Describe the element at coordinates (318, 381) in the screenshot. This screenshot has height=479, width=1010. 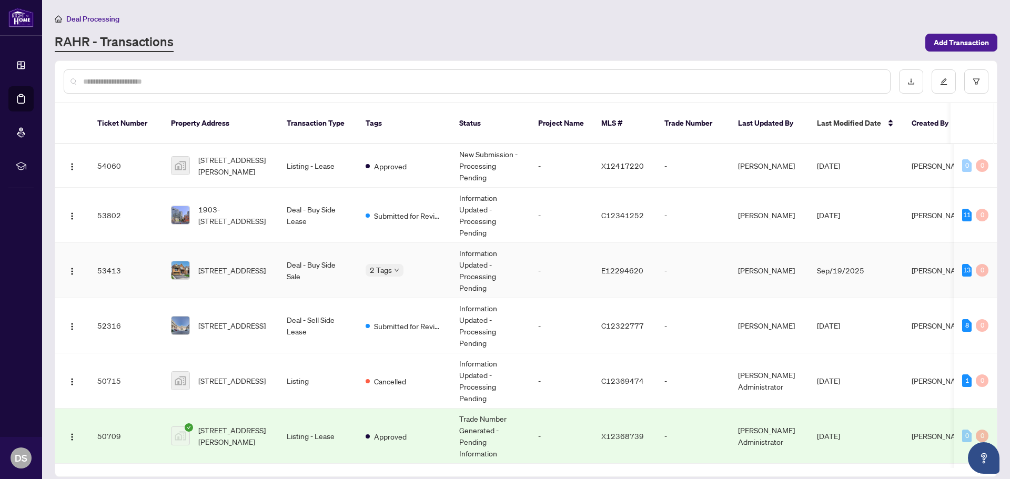
I see `td: Listing` at that location.